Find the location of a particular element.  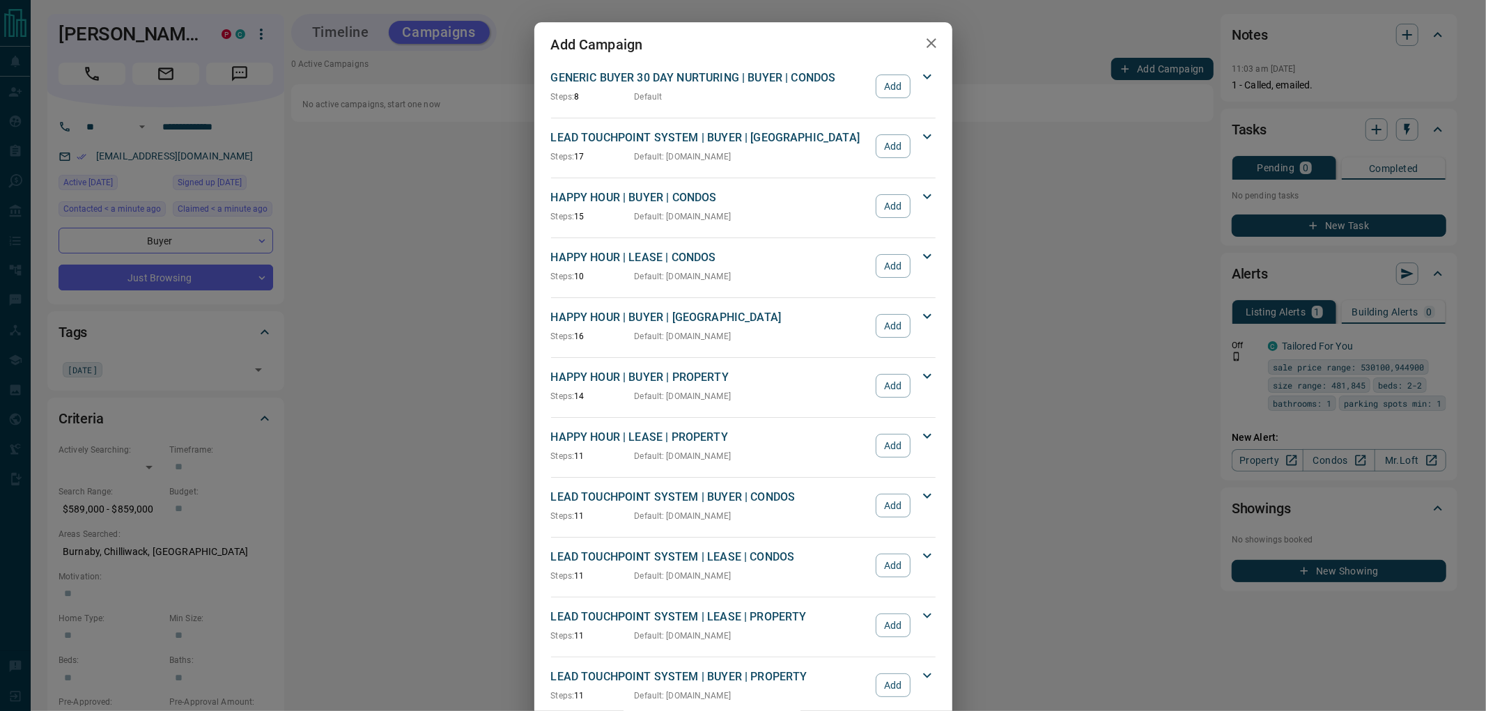

p: HAPPY HOUR | LEASE | CONDOS is located at coordinates (710, 258).